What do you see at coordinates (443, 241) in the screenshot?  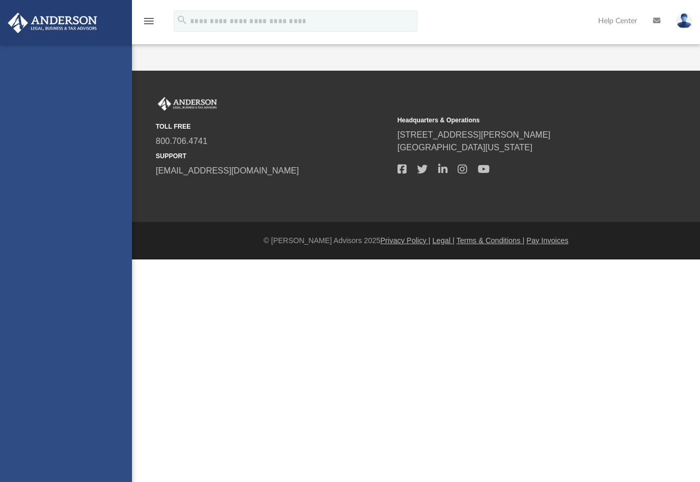 I see `a: Legal |` at bounding box center [443, 241].